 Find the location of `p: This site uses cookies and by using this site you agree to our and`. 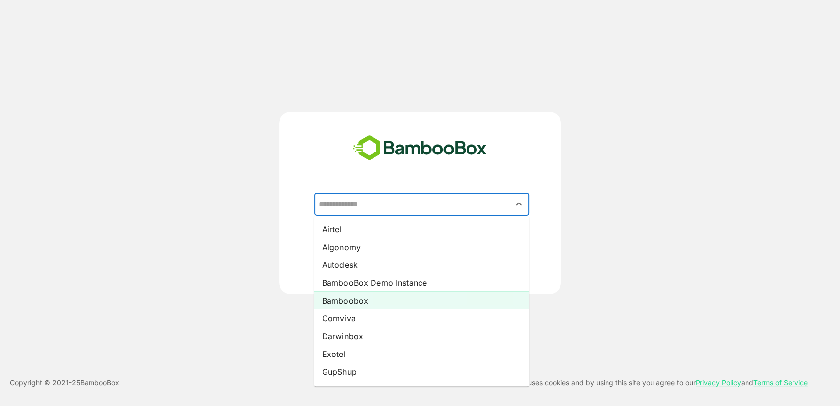

p: This site uses cookies and by using this site you agree to our and is located at coordinates (654, 382).